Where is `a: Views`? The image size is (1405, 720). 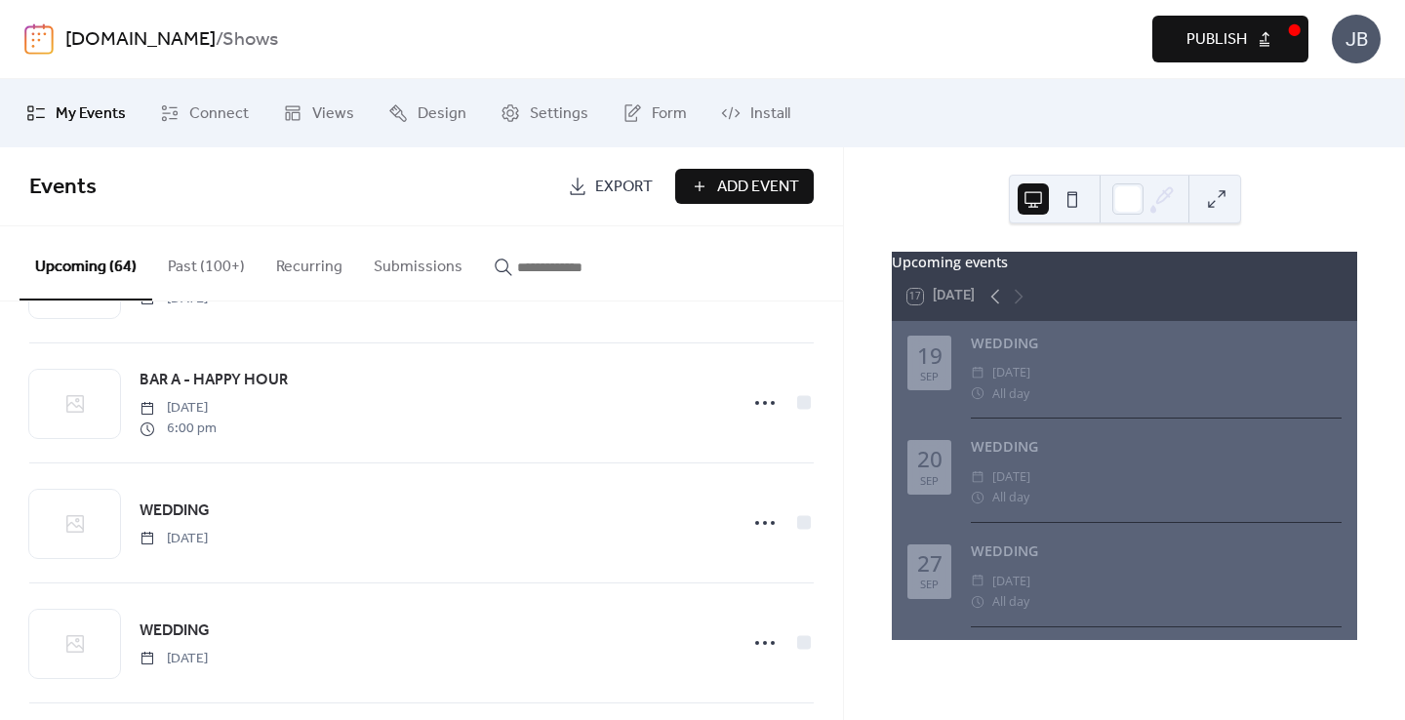 a: Views is located at coordinates (318, 113).